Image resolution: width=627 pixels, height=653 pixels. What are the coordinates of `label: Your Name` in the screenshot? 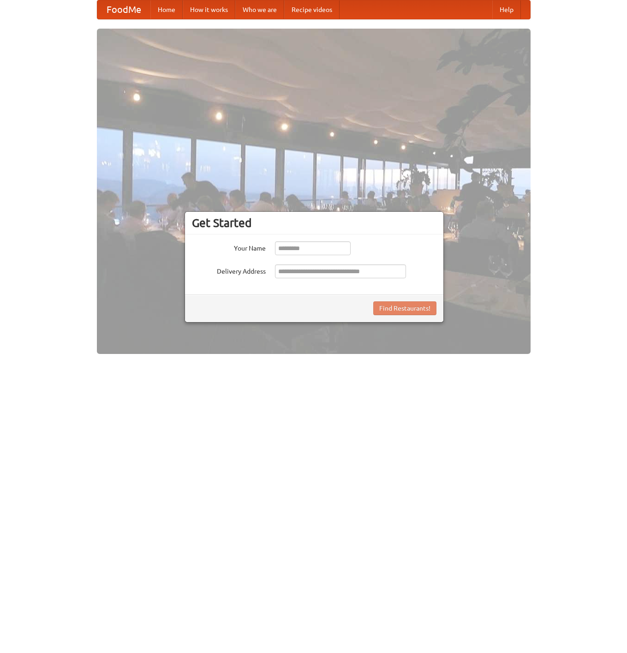 It's located at (229, 247).